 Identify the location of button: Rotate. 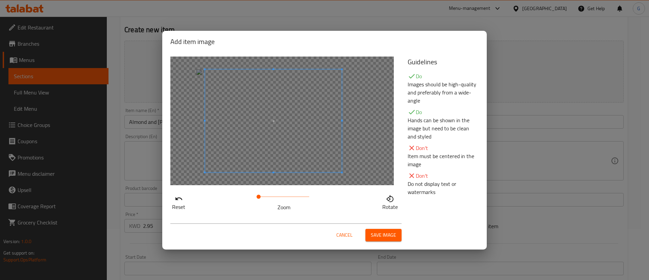
(390, 201).